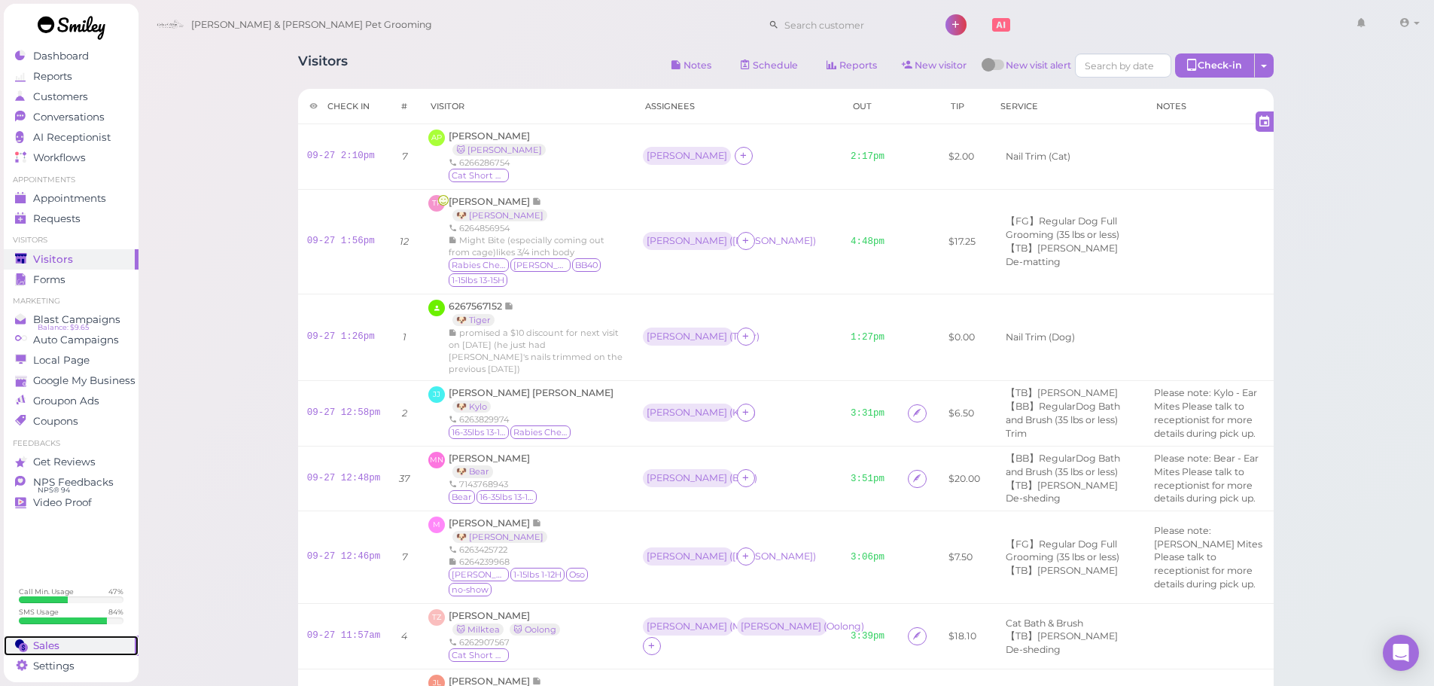 This screenshot has height=686, width=1434. I want to click on a: 3:31pm, so click(867, 413).